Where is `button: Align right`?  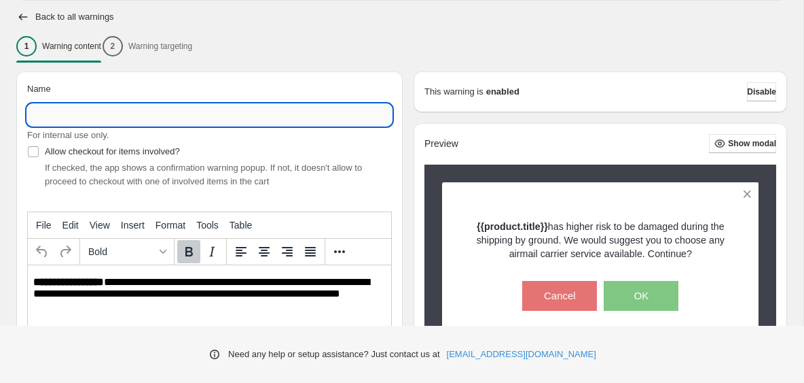
button: Align right is located at coordinates (287, 251).